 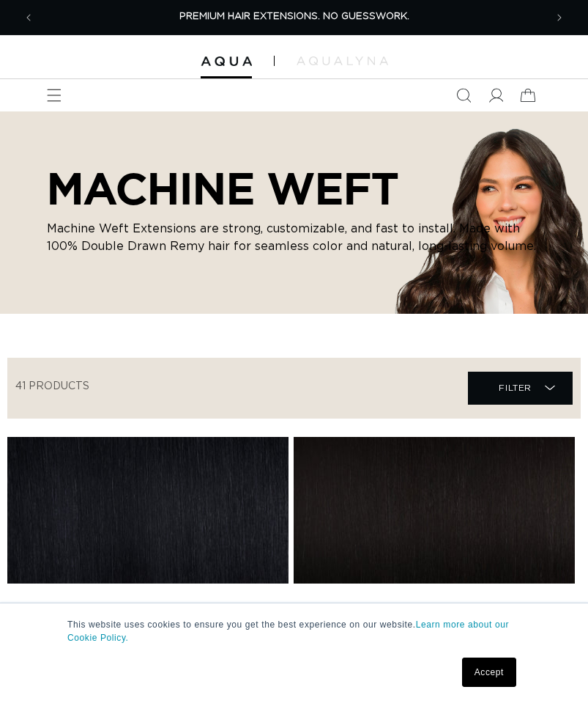 I want to click on a: Accept, so click(x=490, y=672).